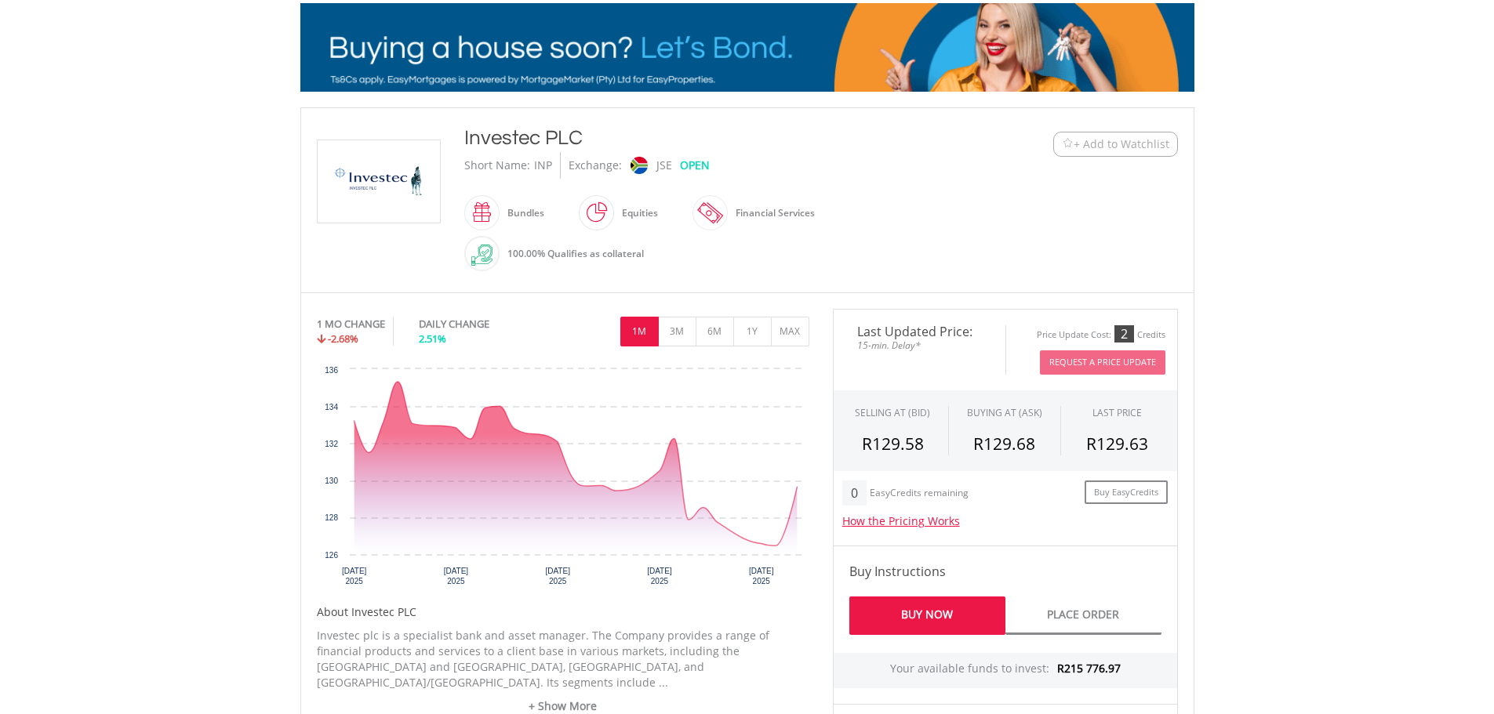 The height and width of the screenshot is (714, 1494). Describe the element at coordinates (331, 370) in the screenshot. I see `text: 136` at that location.